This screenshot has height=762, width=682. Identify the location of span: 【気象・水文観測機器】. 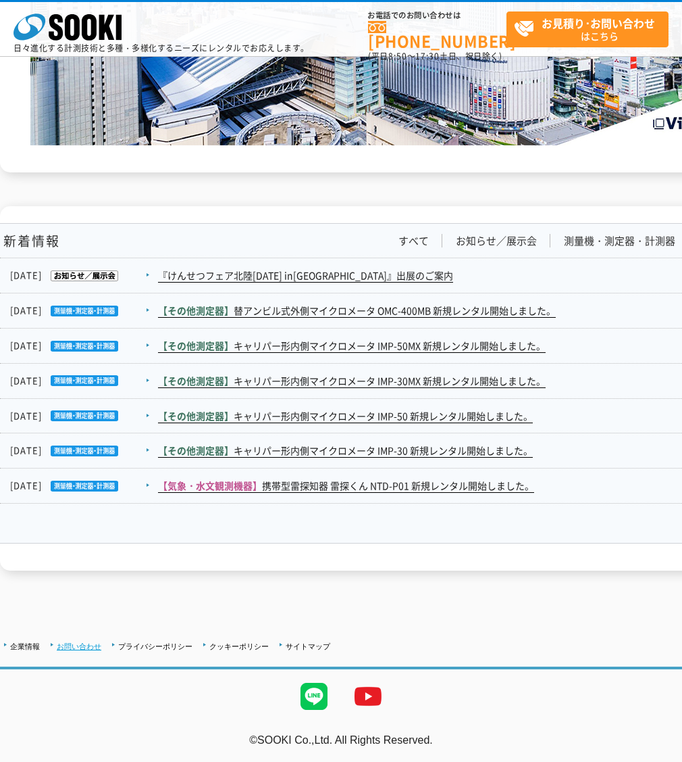
(210, 485).